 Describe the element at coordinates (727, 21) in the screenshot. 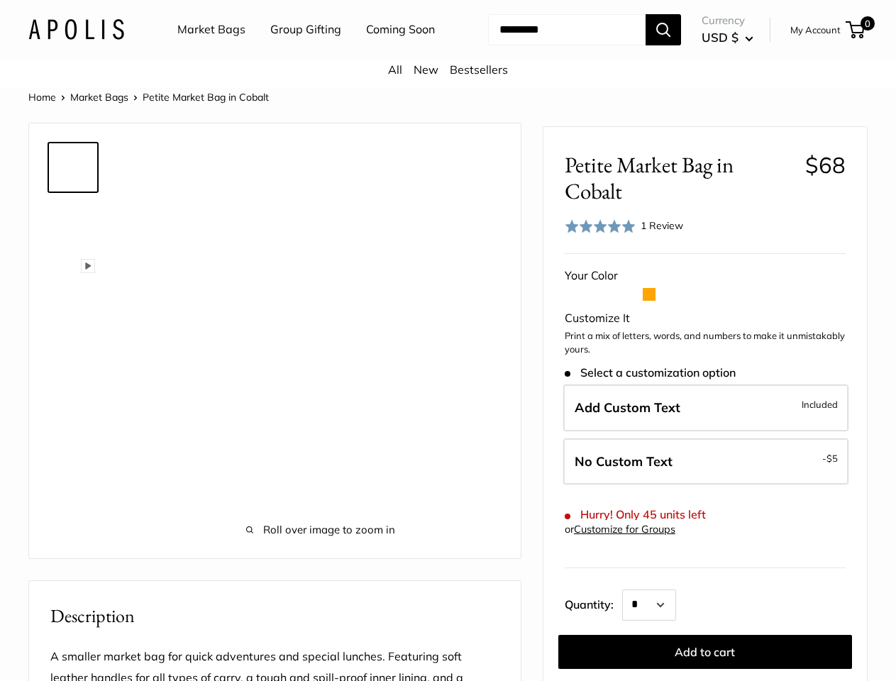

I see `span: Currency` at that location.